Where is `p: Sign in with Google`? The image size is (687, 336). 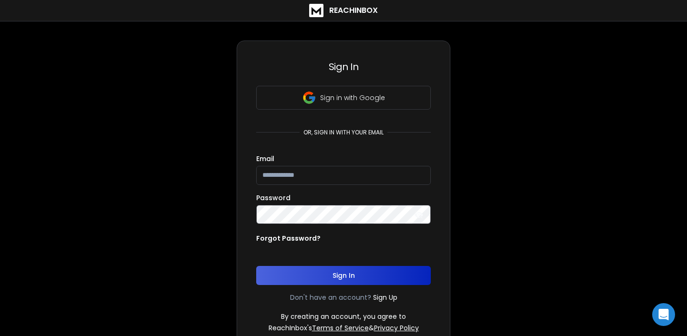 p: Sign in with Google is located at coordinates (353, 98).